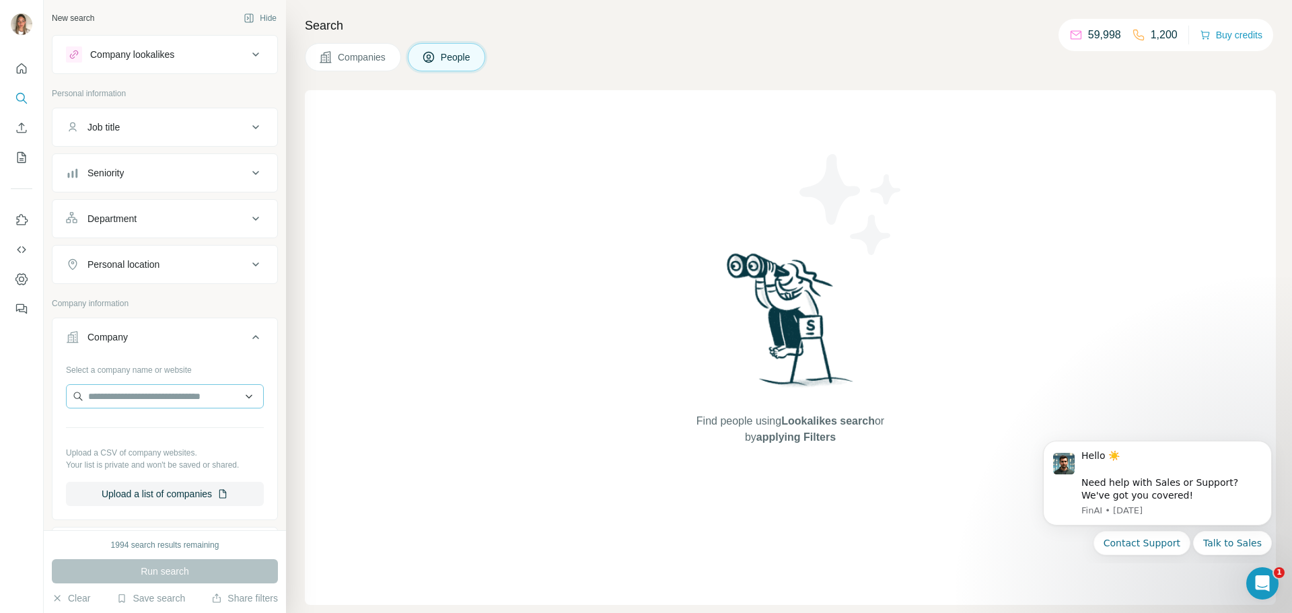 Image resolution: width=1292 pixels, height=613 pixels. Describe the element at coordinates (165, 465) in the screenshot. I see `p: Your list is private and won't be saved or shared.` at that location.